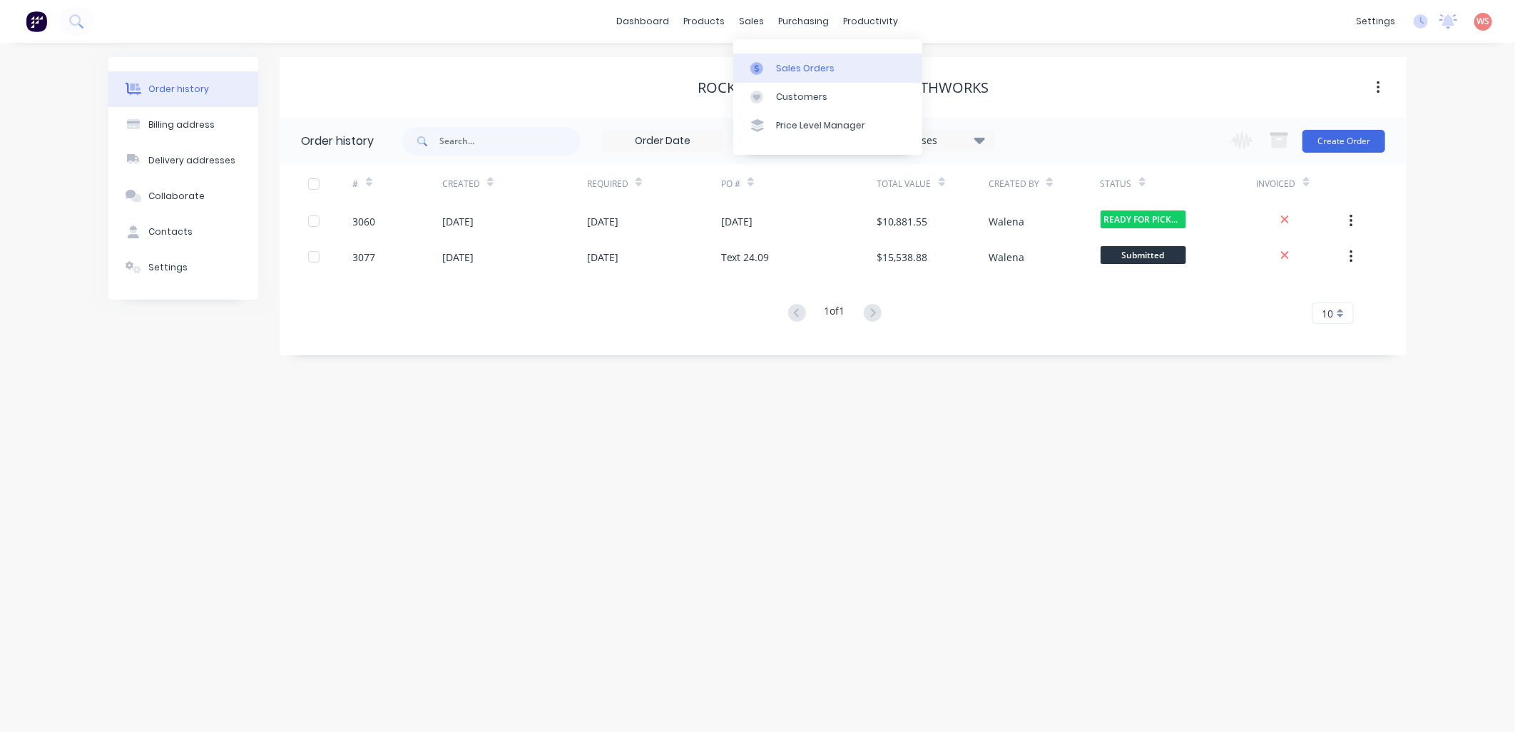 Image resolution: width=1515 pixels, height=732 pixels. What do you see at coordinates (183, 196) in the screenshot?
I see `button: Collaborate` at bounding box center [183, 196].